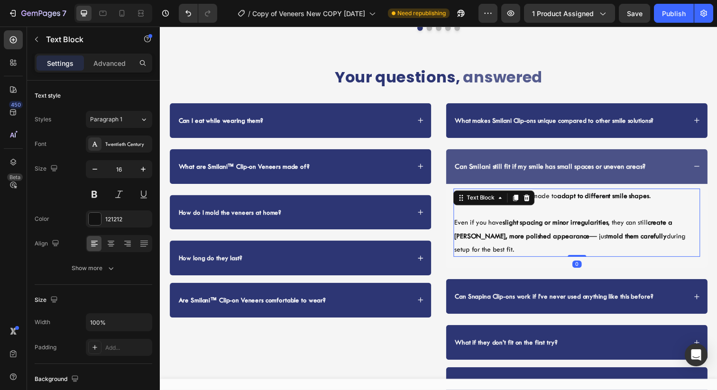  Describe the element at coordinates (425, 173) in the screenshot. I see `p: Yes! Snapina Clip-ons are made to .` at that location.